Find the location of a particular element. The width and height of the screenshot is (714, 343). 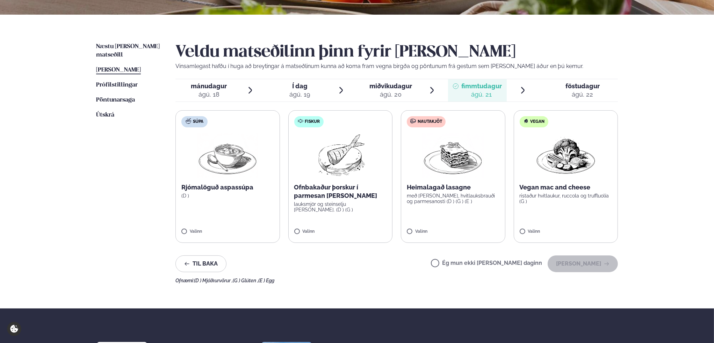

a: Cookie settings is located at coordinates (14, 329).